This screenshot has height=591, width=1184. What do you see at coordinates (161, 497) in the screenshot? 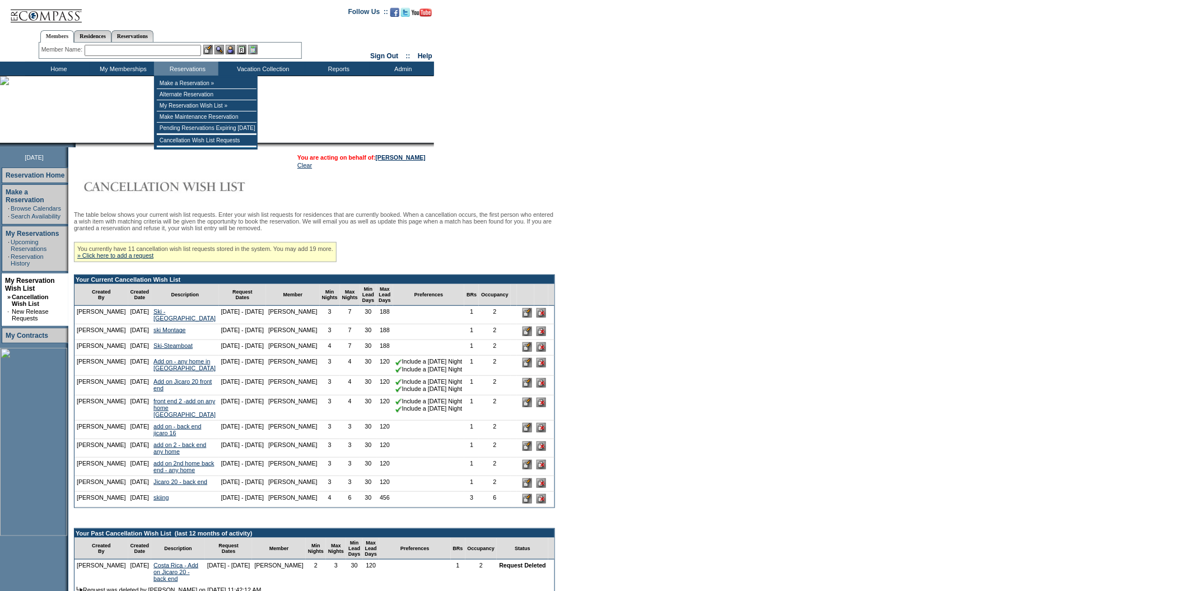
I see `a: skiing` at bounding box center [161, 497].